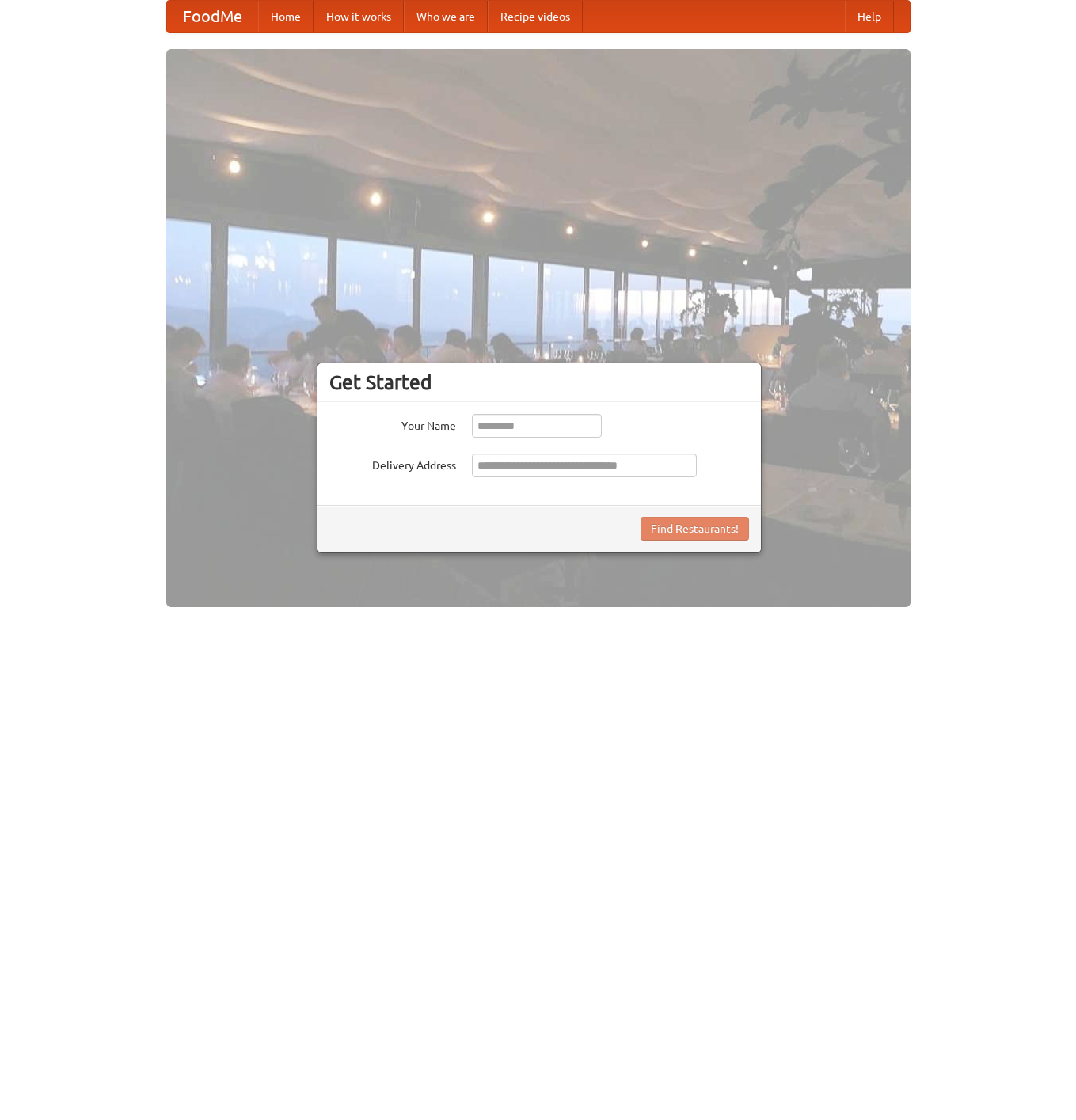 The height and width of the screenshot is (1120, 1076). Describe the element at coordinates (393, 423) in the screenshot. I see `label: Your Name` at that location.